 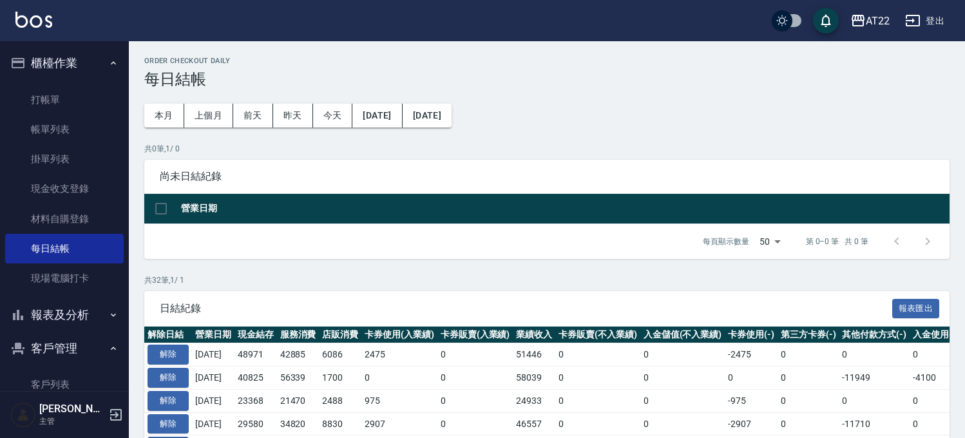 I want to click on th: 服務消費, so click(x=298, y=335).